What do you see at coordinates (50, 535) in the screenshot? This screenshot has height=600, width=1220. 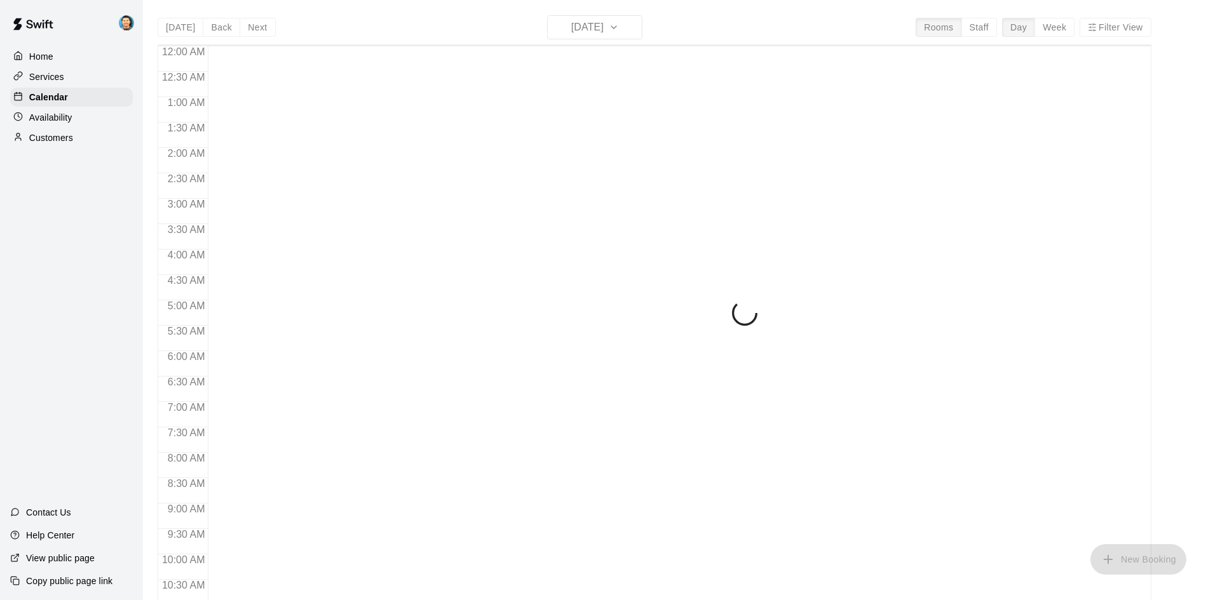 I see `p: Help Center` at bounding box center [50, 535].